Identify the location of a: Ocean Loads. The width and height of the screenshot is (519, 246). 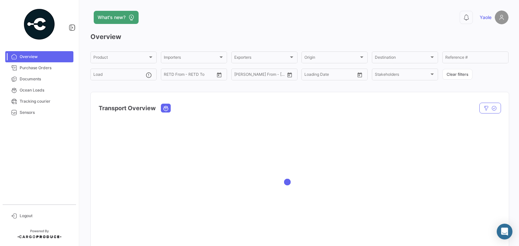
(39, 90).